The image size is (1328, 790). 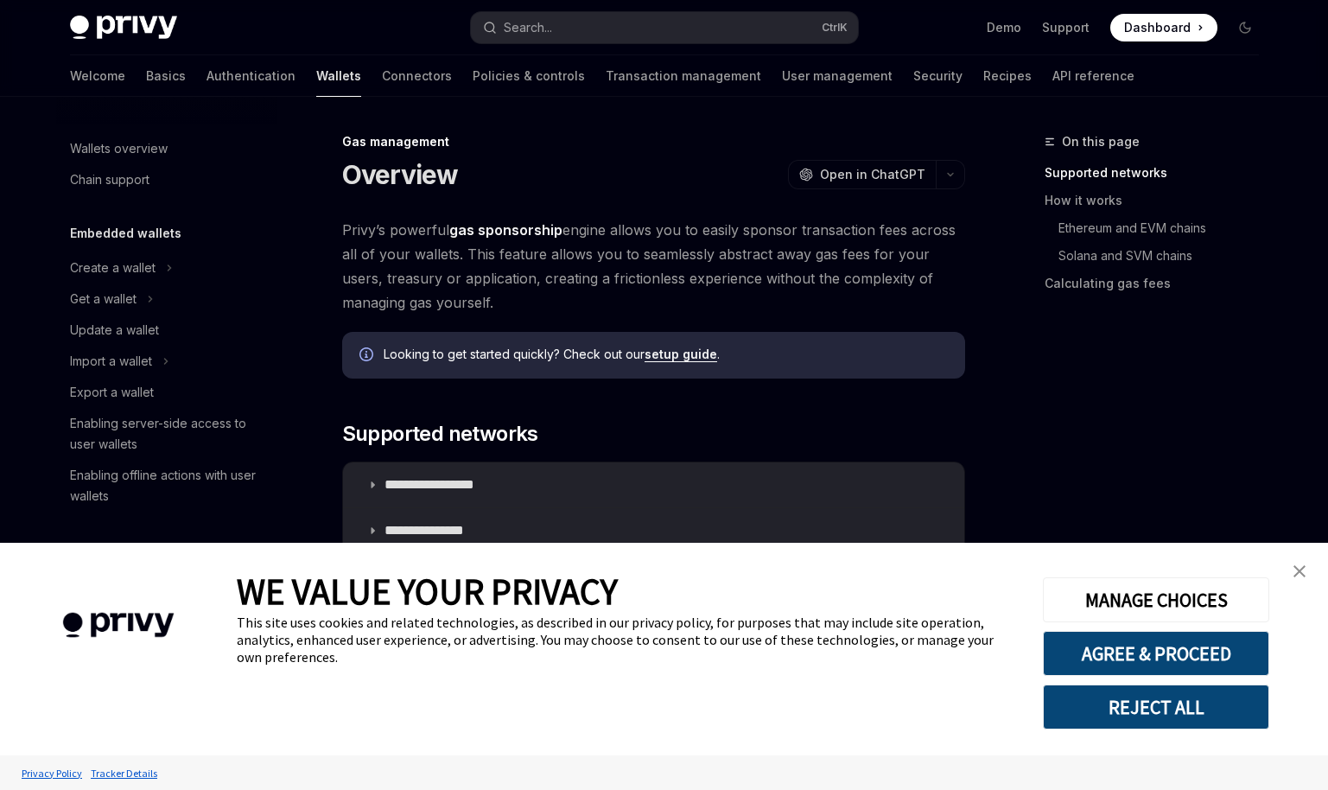 What do you see at coordinates (1004, 28) in the screenshot?
I see `a: Demo` at bounding box center [1004, 28].